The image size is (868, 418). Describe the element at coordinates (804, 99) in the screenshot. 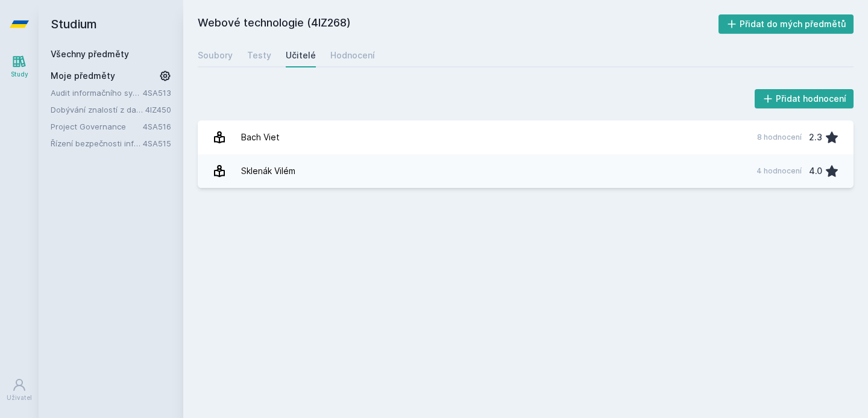

I see `a: Přidat hodnocení` at that location.